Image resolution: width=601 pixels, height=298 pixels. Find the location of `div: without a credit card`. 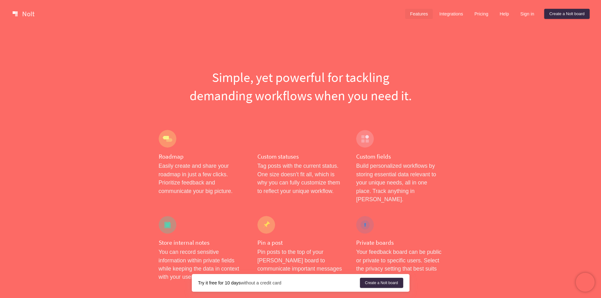

div: without a credit card is located at coordinates (279, 283).